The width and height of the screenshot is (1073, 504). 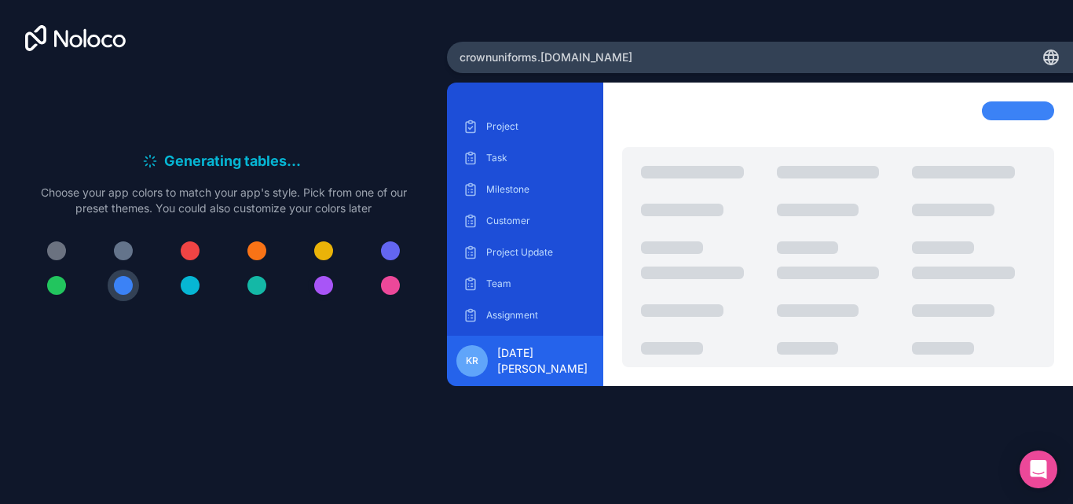 I want to click on p: Milestone, so click(x=537, y=189).